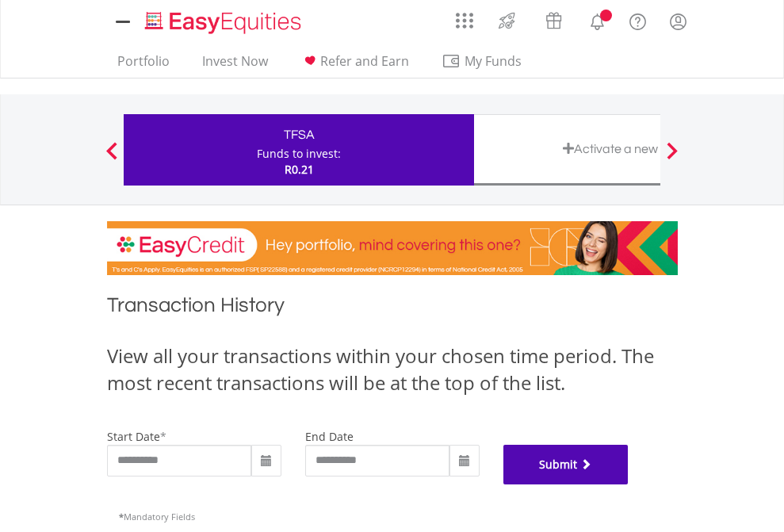 This screenshot has height=532, width=784. I want to click on button: Previous, so click(112, 158).